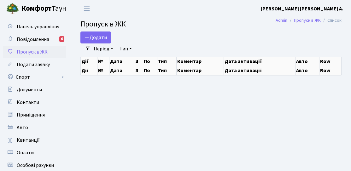  Describe the element at coordinates (126, 49) in the screenshot. I see `a: Тип` at that location.